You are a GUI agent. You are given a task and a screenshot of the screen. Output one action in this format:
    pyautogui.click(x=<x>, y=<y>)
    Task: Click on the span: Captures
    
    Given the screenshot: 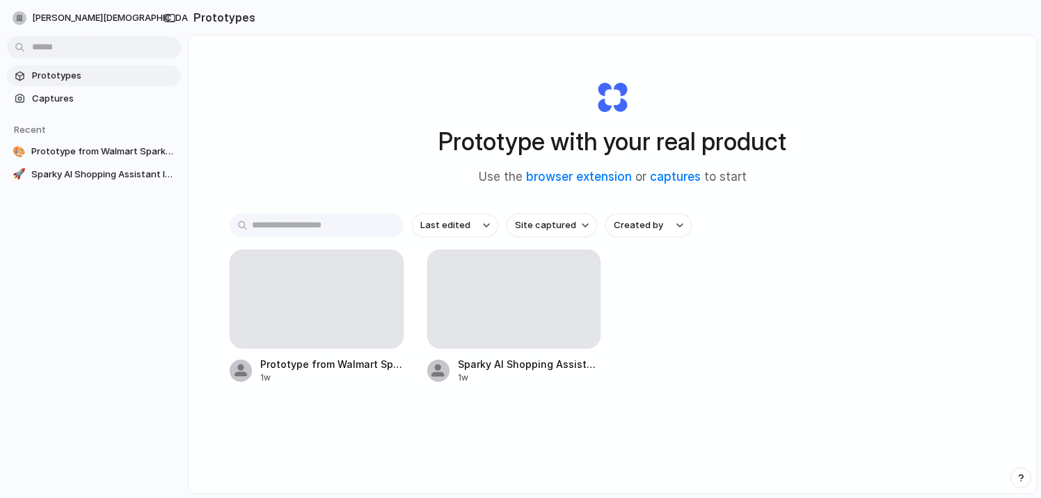 What is the action you would take?
    pyautogui.click(x=104, y=99)
    